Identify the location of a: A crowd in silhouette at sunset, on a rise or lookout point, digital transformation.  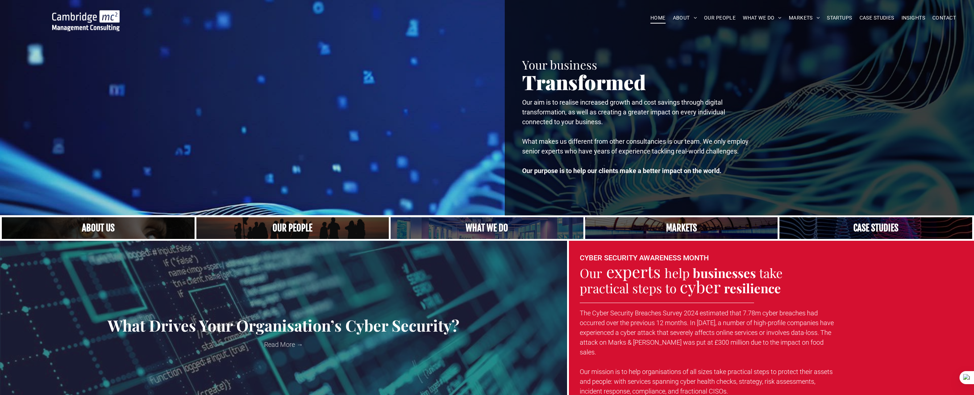
(293, 228).